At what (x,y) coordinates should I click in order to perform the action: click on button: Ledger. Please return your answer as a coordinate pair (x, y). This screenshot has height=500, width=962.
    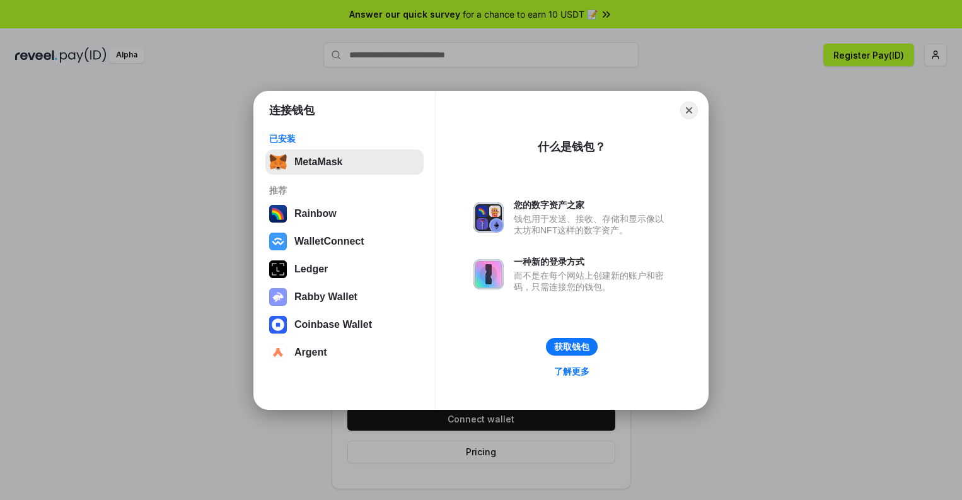
    Looking at the image, I should click on (344, 269).